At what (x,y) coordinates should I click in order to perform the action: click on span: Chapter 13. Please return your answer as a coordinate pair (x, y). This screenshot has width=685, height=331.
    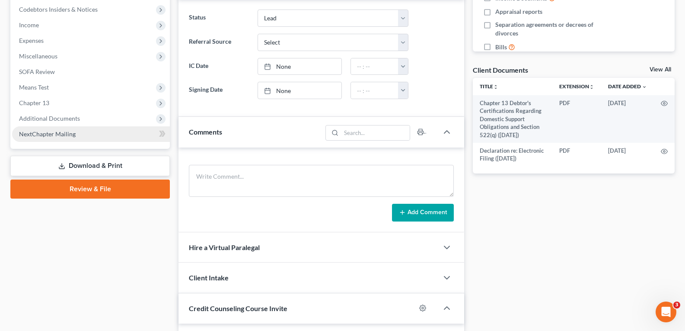
    Looking at the image, I should click on (34, 103).